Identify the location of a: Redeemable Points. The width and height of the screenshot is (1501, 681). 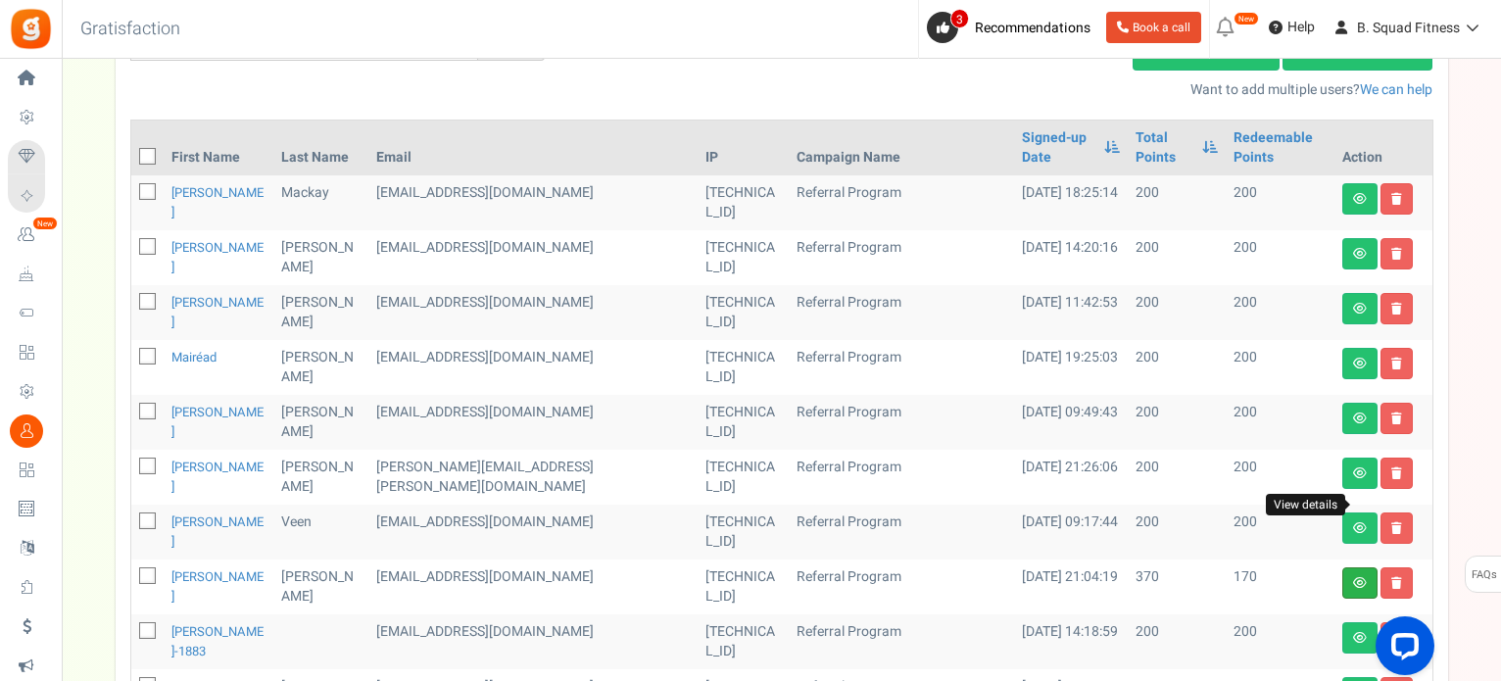
(1280, 148).